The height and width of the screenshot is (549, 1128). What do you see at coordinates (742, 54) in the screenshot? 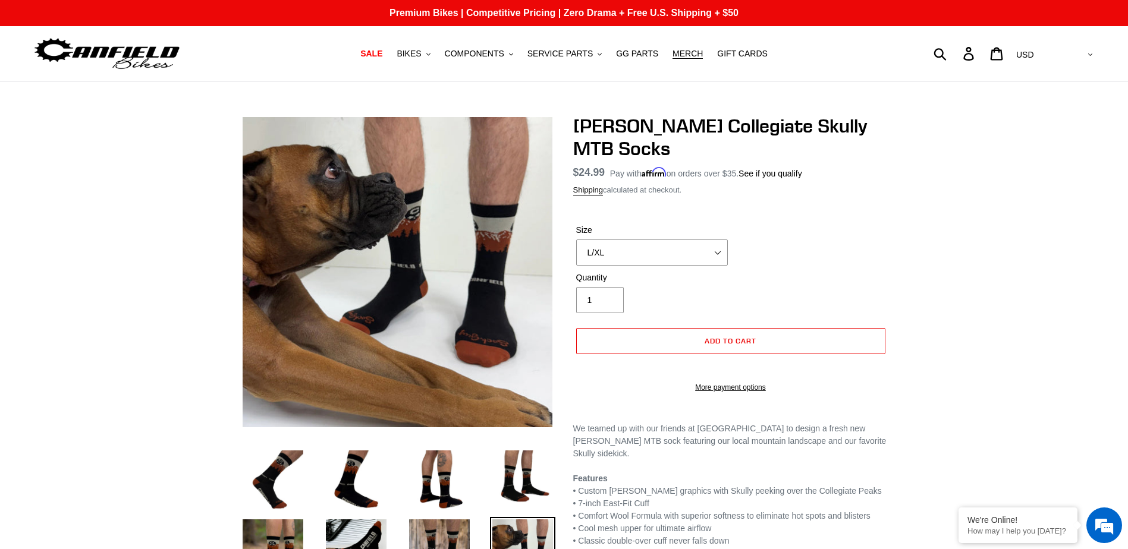
I see `span: GIFT CARDS` at bounding box center [742, 54].